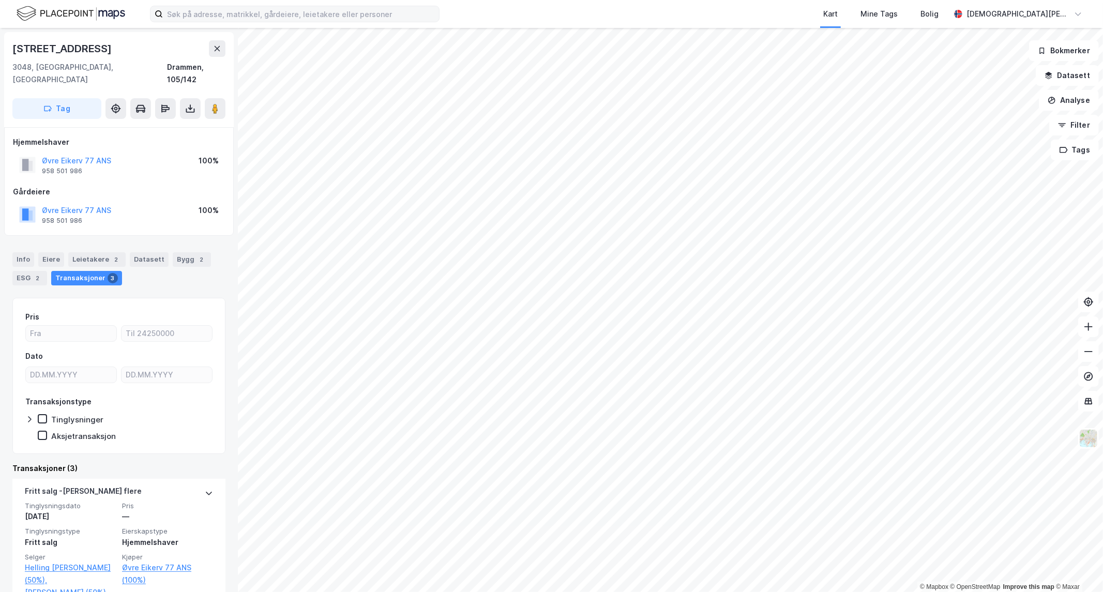  I want to click on a: OpenStreetMap, so click(975, 587).